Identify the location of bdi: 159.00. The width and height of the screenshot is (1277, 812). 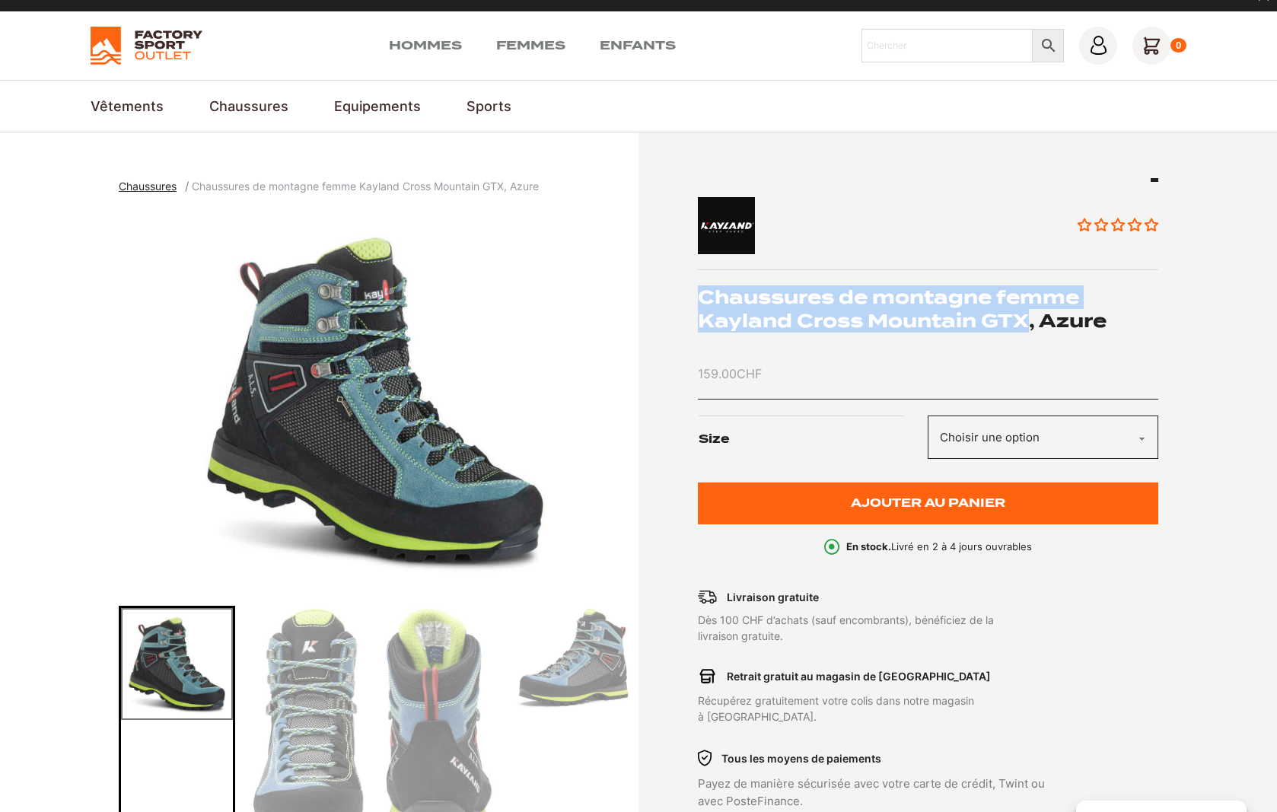
(730, 374).